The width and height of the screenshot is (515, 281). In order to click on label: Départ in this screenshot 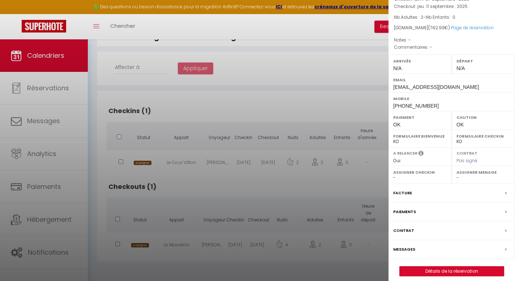, I will do `click(483, 61)`.